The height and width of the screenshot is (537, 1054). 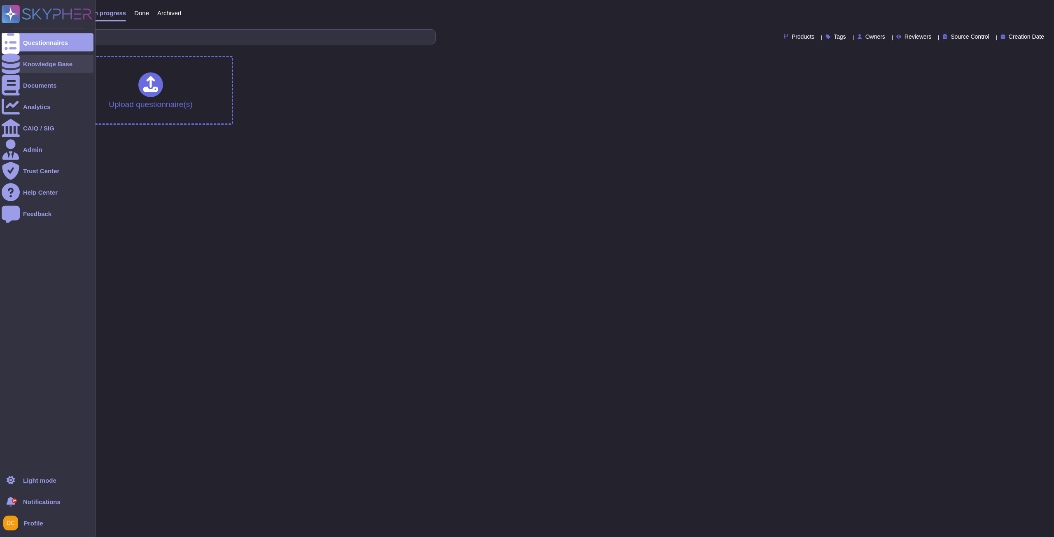 What do you see at coordinates (41, 171) in the screenshot?
I see `div: Trust Center` at bounding box center [41, 171].